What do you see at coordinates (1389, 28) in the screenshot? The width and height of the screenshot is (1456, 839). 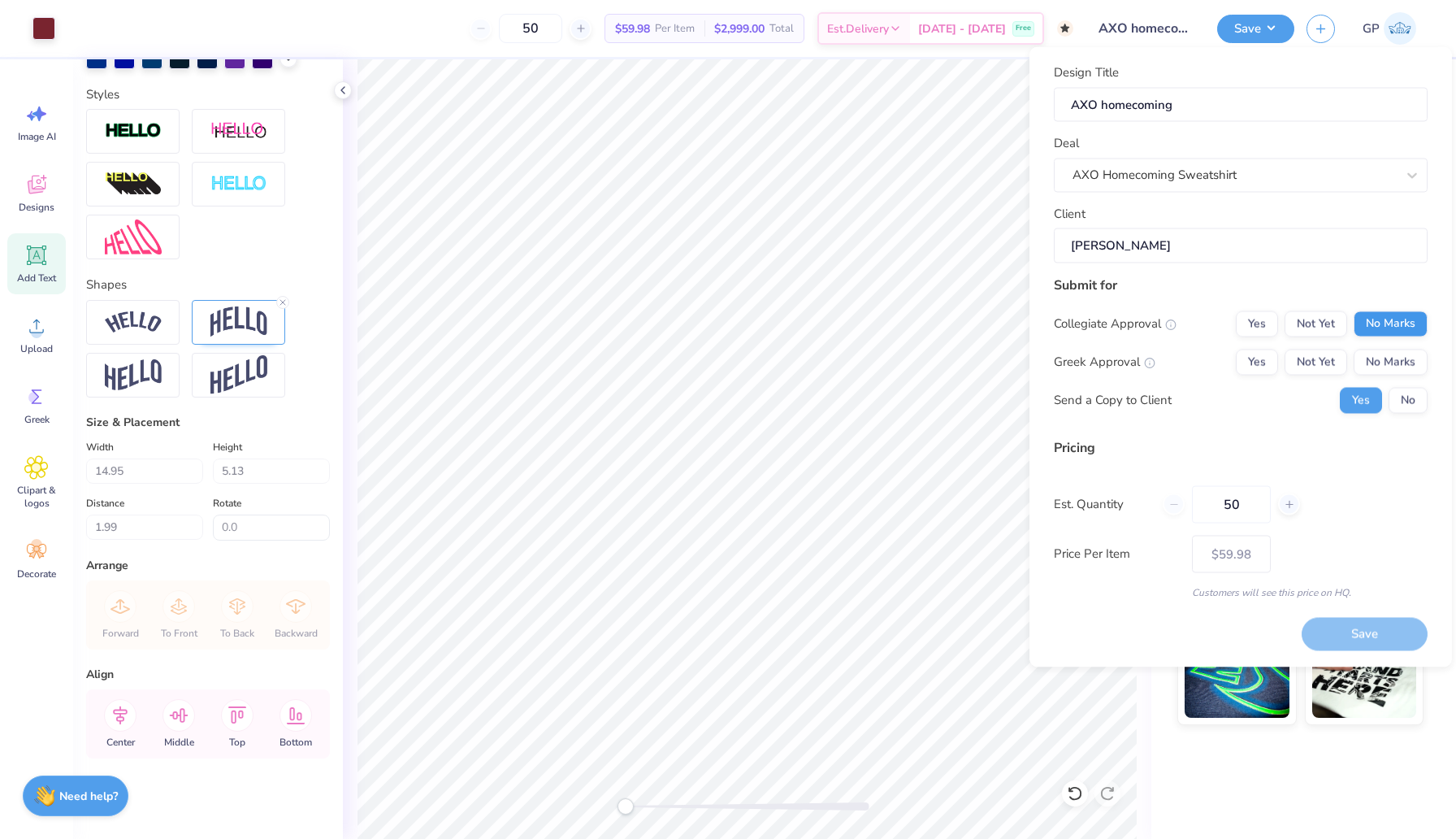 I see `a: GP` at bounding box center [1389, 28].